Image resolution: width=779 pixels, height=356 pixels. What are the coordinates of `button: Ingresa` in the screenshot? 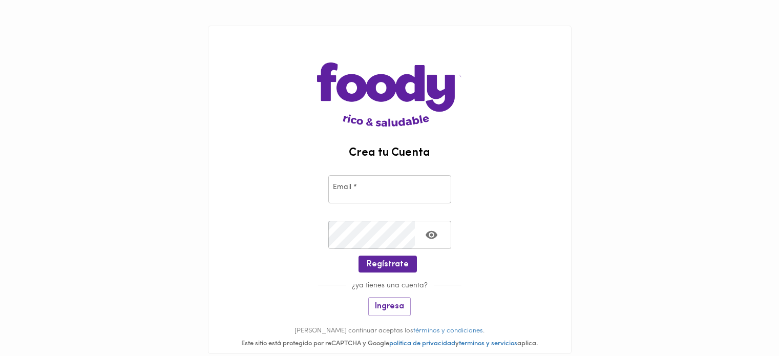 It's located at (389, 306).